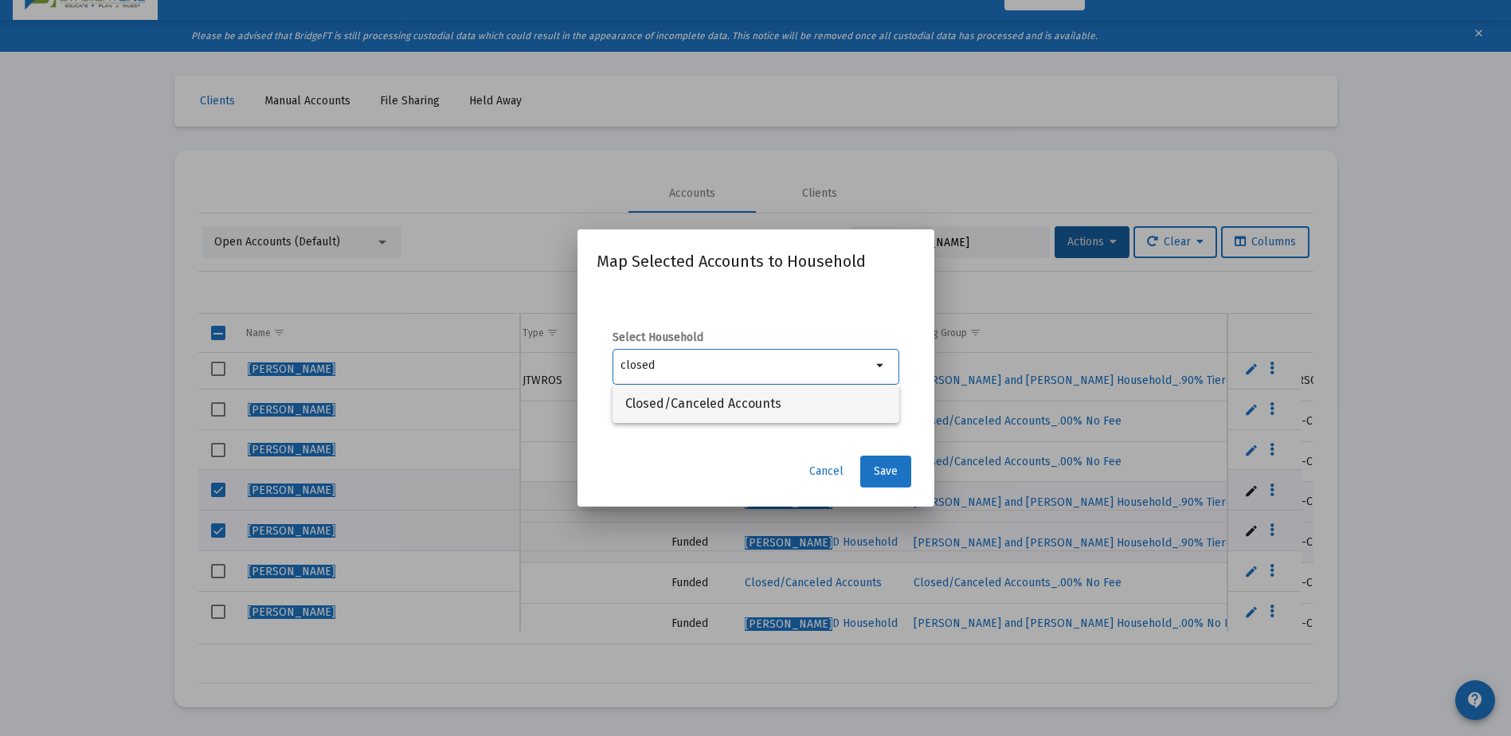 This screenshot has width=1511, height=736. Describe the element at coordinates (886, 472) in the screenshot. I see `button: Save` at that location.